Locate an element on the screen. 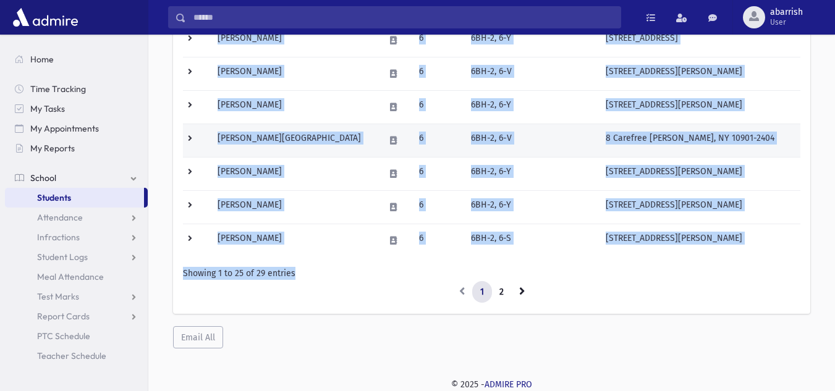 This screenshot has height=391, width=835. span: My Appointments is located at coordinates (64, 128).